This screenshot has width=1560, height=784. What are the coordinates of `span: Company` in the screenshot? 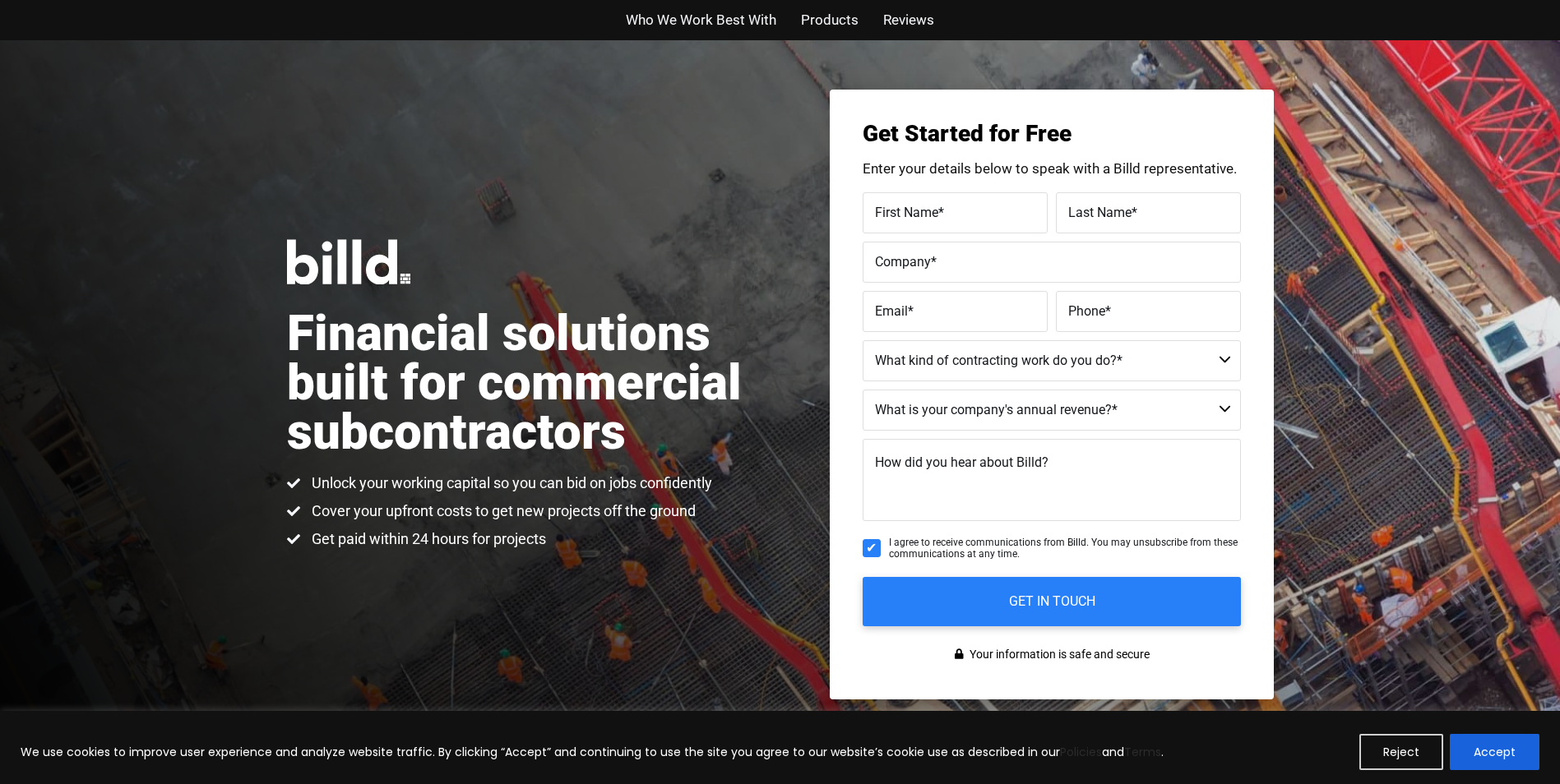 It's located at (902, 260).